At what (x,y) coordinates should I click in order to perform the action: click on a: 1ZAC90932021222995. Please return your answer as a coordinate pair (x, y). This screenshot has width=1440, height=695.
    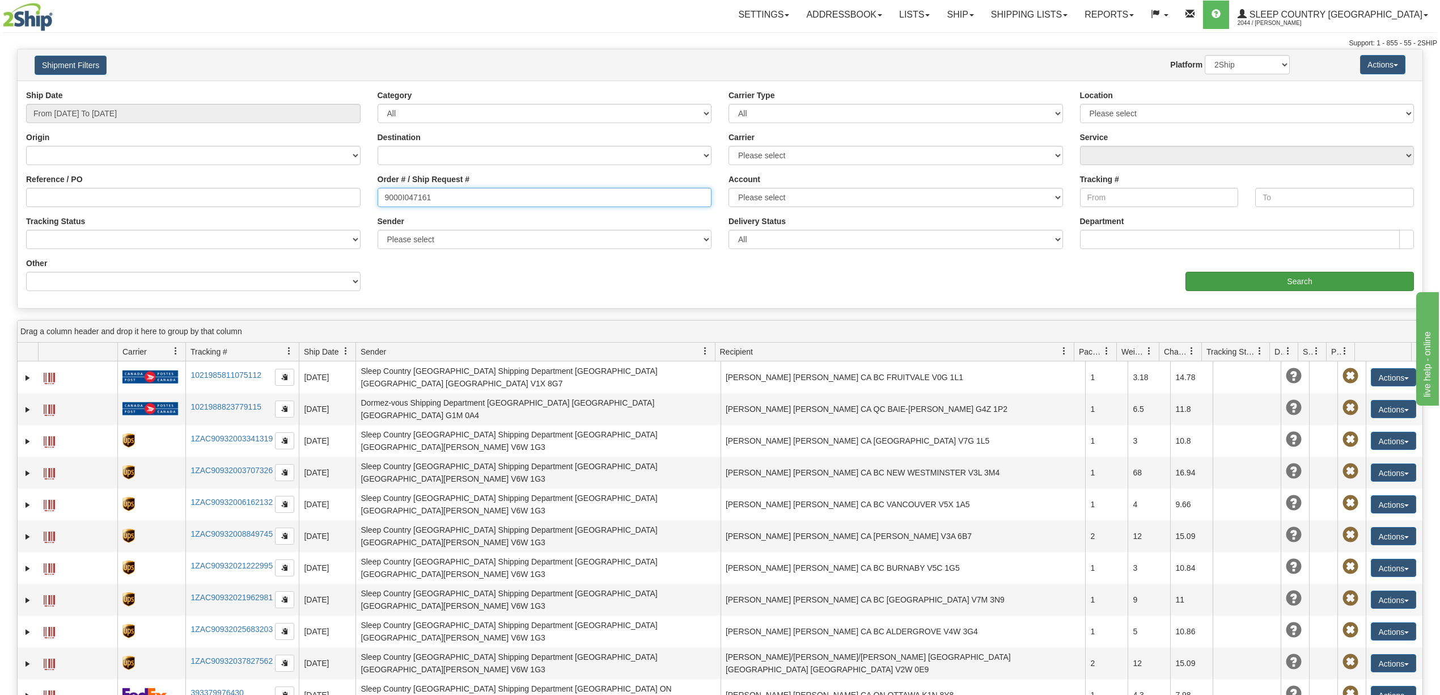
    Looking at the image, I should click on (231, 565).